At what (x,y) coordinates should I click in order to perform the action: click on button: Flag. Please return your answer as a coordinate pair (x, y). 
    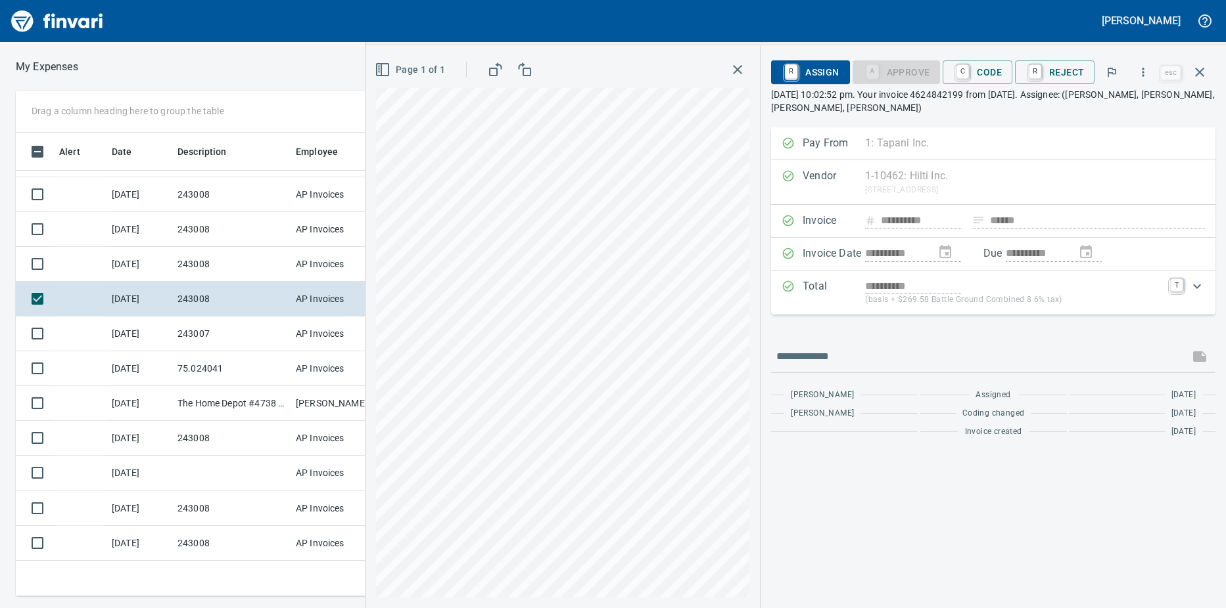
    Looking at the image, I should click on (1111, 72).